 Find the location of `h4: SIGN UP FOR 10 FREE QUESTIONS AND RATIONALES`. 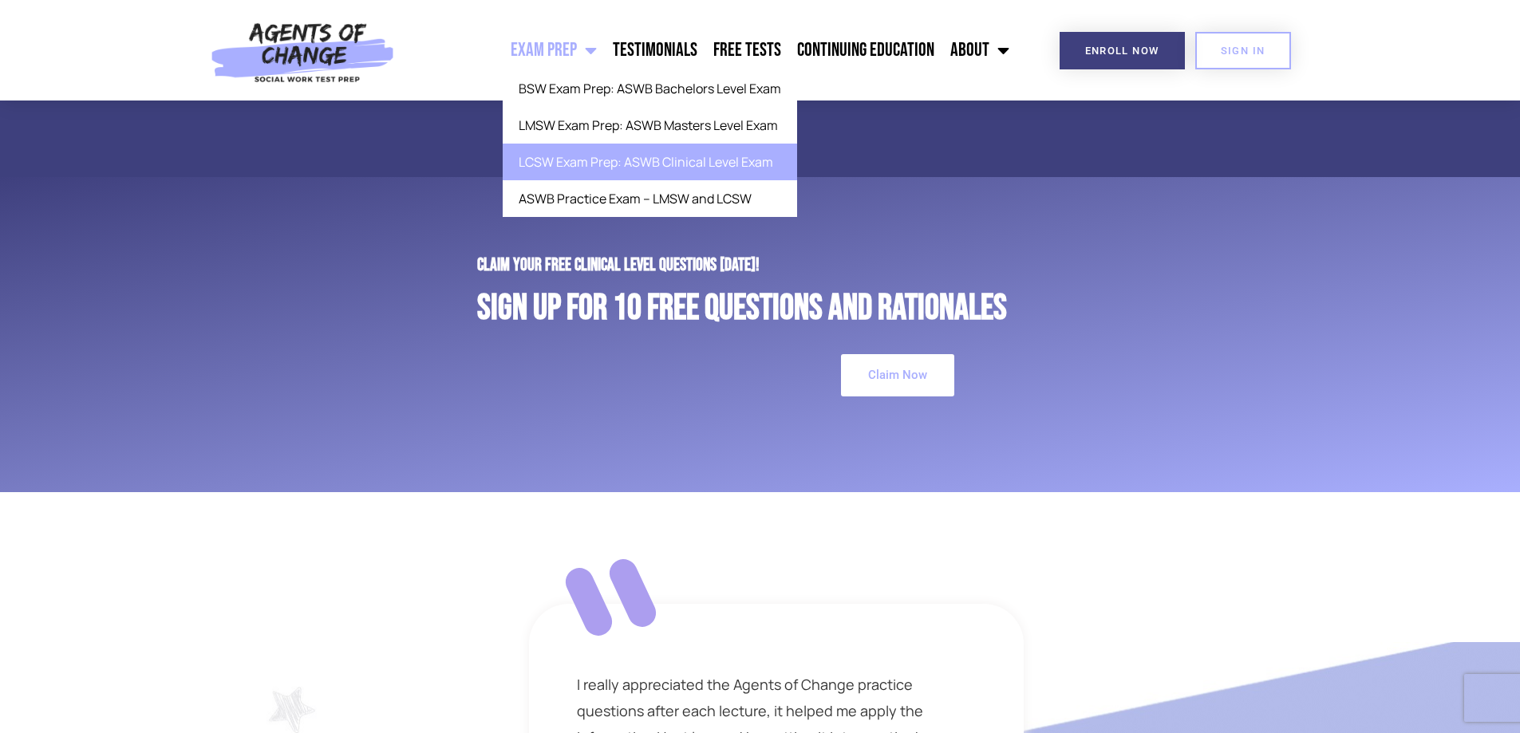

h4: SIGN UP FOR 10 FREE QUESTIONS AND RATIONALES is located at coordinates (846, 308).